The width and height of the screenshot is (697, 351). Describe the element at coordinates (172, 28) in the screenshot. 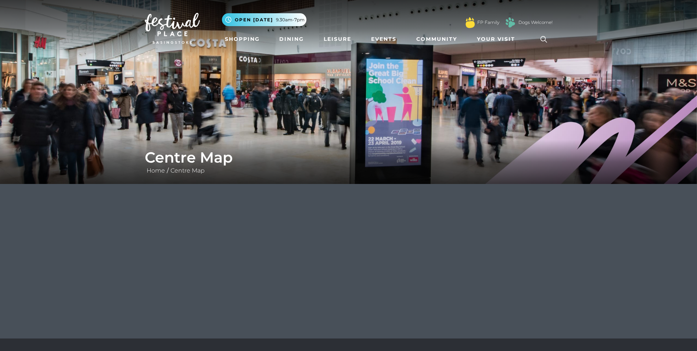

I see `img: Festival Place Logo` at that location.